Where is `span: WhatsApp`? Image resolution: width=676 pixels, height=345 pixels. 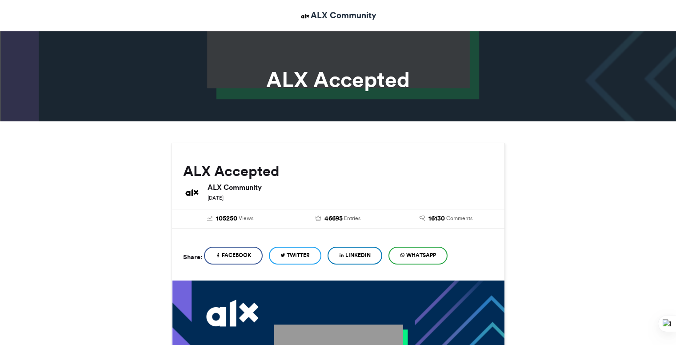
span: WhatsApp is located at coordinates (421, 255).